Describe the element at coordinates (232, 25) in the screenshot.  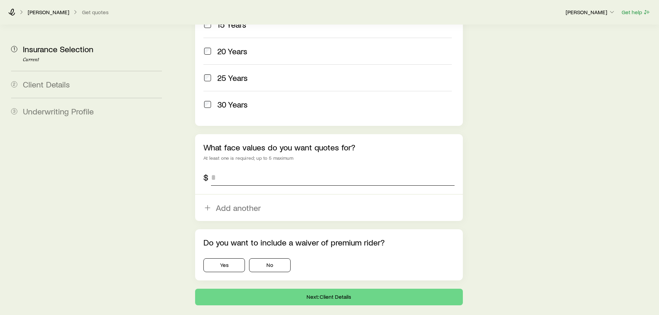
I see `span: 15 Years` at that location.